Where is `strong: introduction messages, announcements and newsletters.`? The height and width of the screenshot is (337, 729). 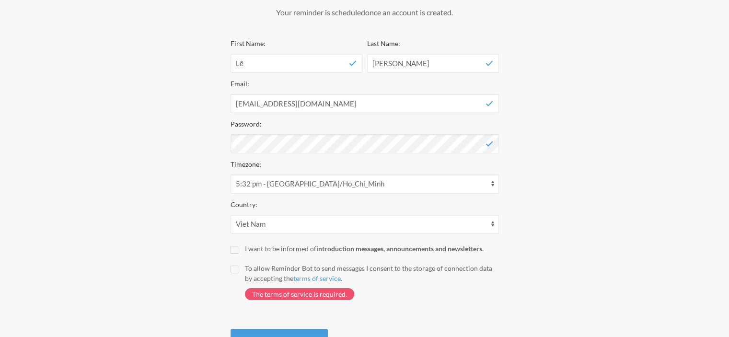 strong: introduction messages, announcements and newsletters. is located at coordinates (400, 248).